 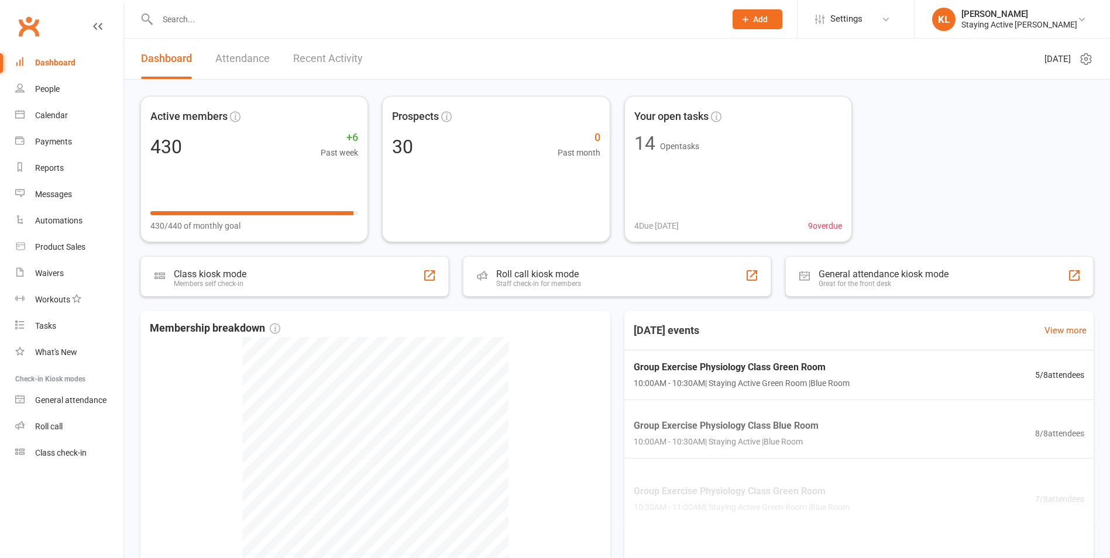 What do you see at coordinates (56, 352) in the screenshot?
I see `div: What's New` at bounding box center [56, 352].